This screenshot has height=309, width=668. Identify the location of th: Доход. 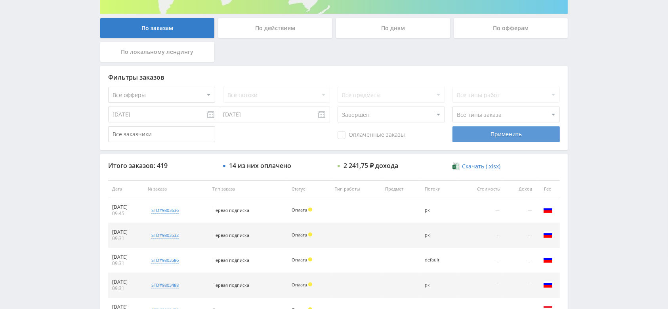
(520, 189).